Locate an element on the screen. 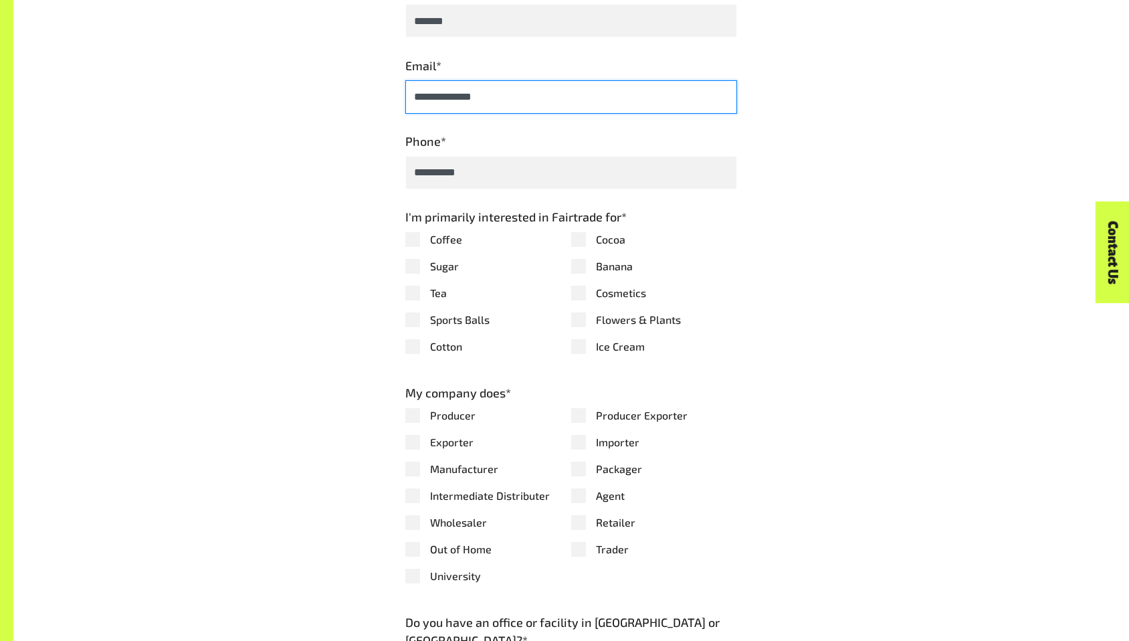 This screenshot has width=1129, height=641. label: Tea is located at coordinates (488, 293).